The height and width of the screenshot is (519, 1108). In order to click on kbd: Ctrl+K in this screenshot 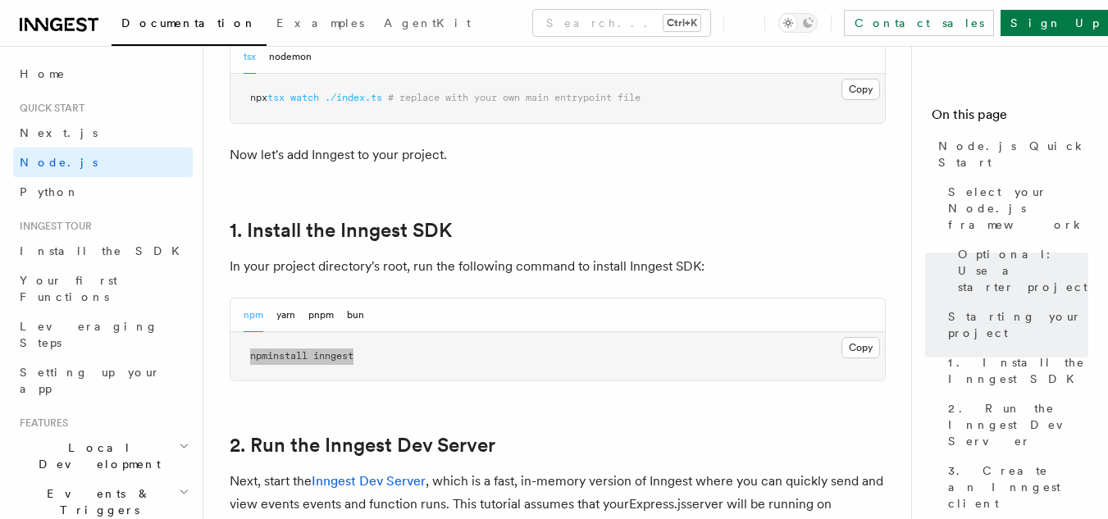, I will do `click(681, 23)`.